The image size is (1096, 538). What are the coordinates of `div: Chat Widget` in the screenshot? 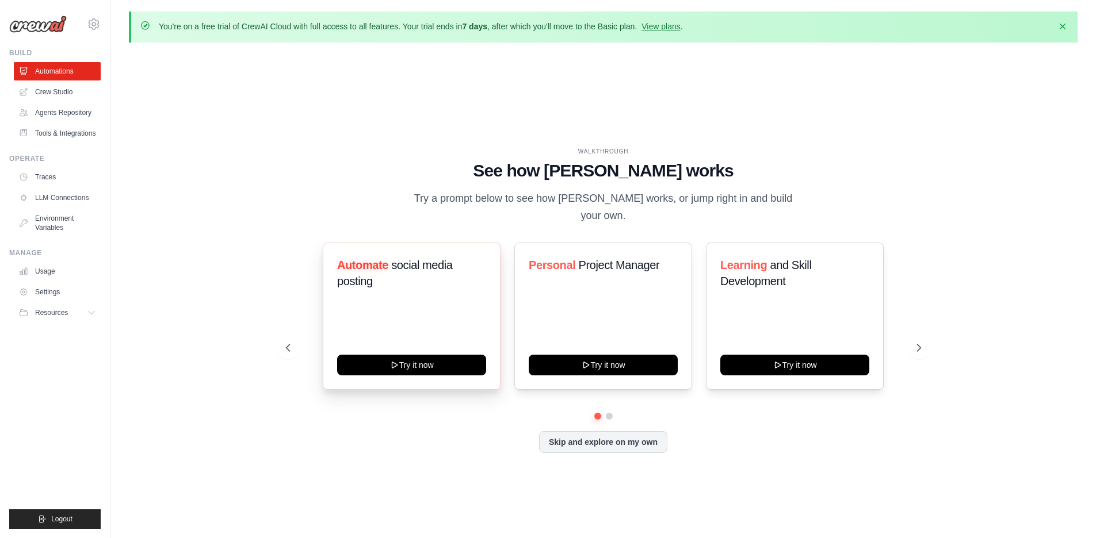 It's located at (1067, 511).